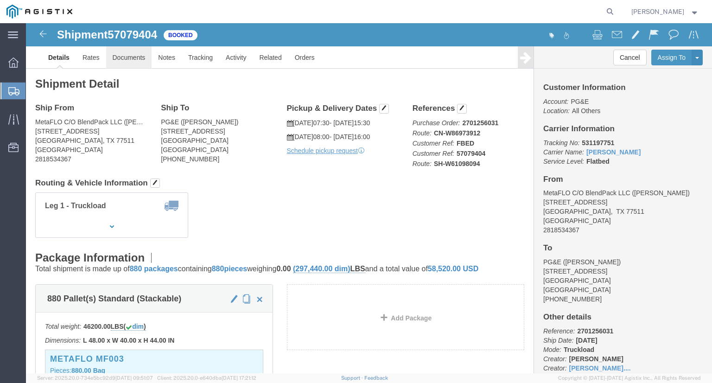 The height and width of the screenshot is (383, 712). I want to click on img: logo, so click(39, 12).